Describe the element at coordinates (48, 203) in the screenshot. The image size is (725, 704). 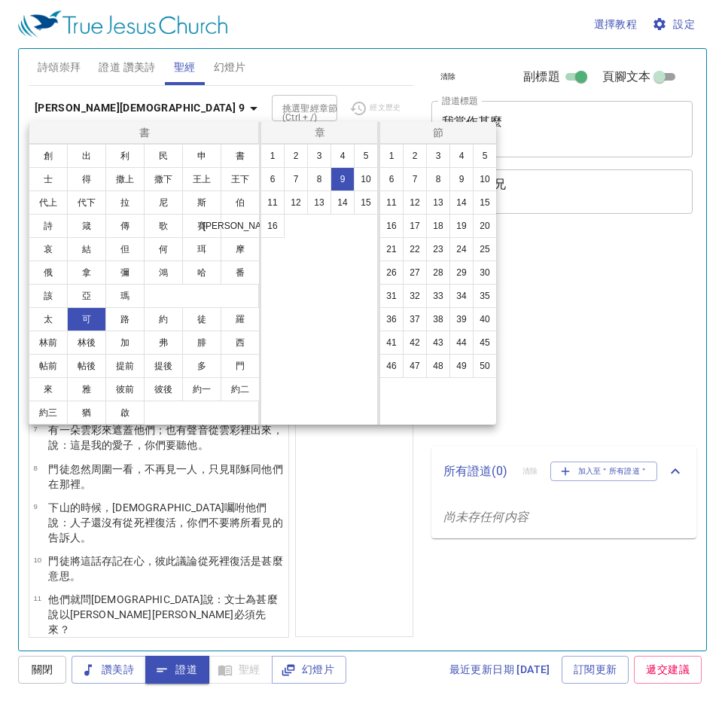
I see `button: 代上` at that location.